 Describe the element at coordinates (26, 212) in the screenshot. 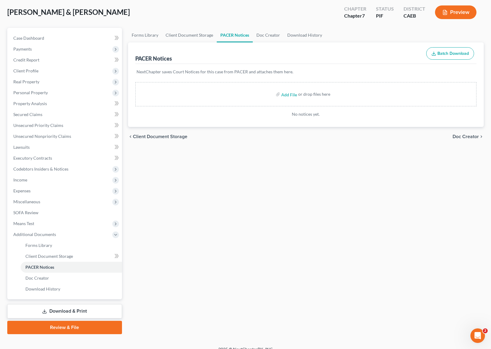

I see `span: SOFA Review` at that location.